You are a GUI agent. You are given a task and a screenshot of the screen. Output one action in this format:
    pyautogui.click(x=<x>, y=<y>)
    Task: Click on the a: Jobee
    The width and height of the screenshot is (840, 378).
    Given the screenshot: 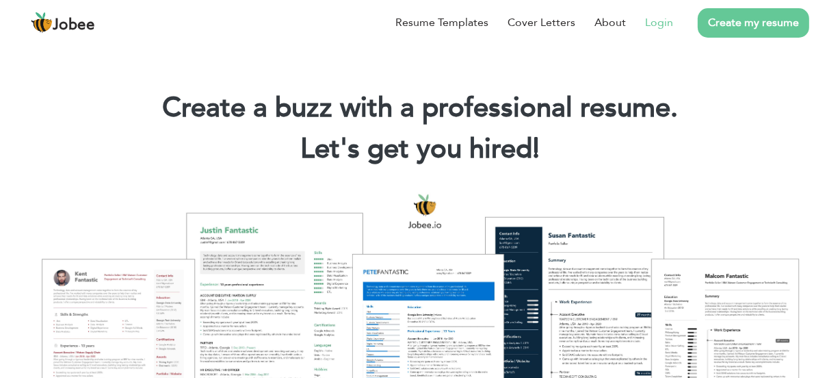 What is the action you would take?
    pyautogui.click(x=63, y=23)
    